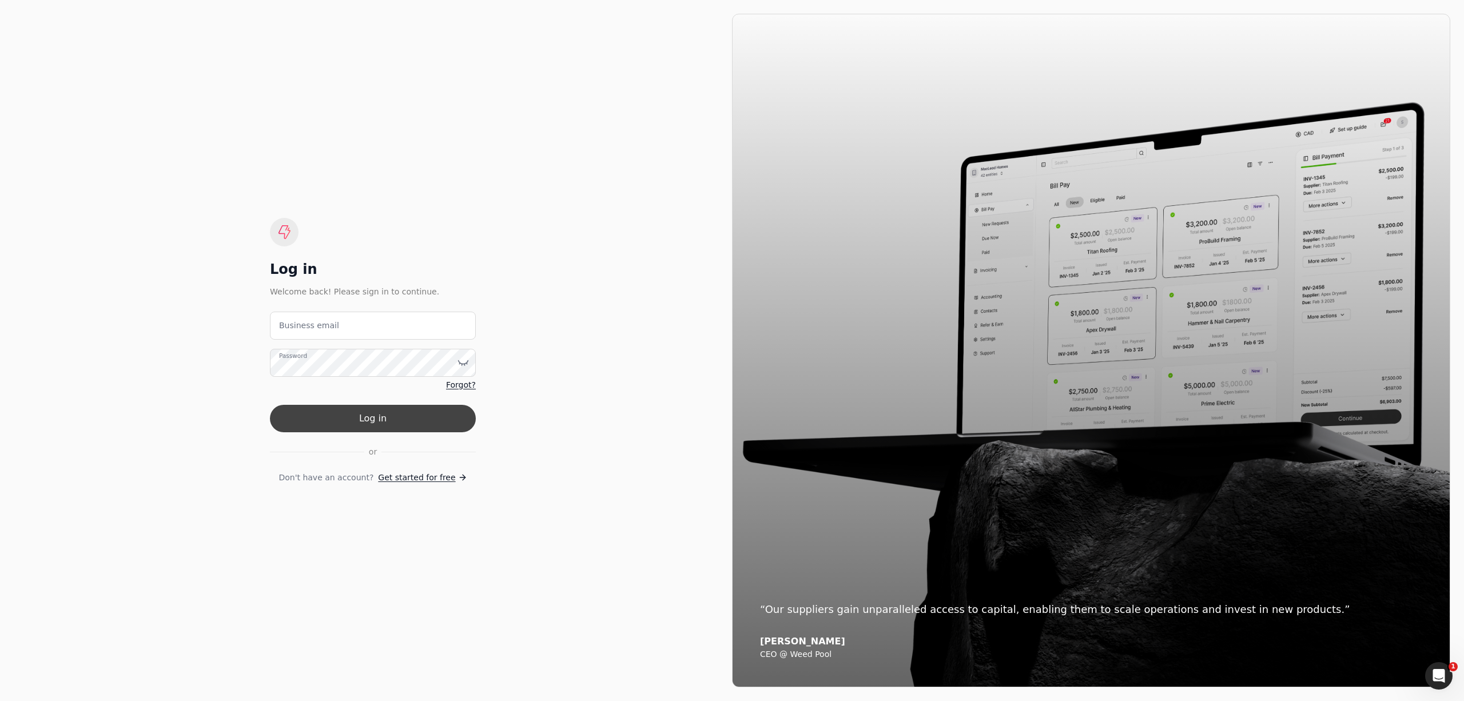 This screenshot has width=1464, height=701. Describe the element at coordinates (373, 269) in the screenshot. I see `div: Log in` at that location.